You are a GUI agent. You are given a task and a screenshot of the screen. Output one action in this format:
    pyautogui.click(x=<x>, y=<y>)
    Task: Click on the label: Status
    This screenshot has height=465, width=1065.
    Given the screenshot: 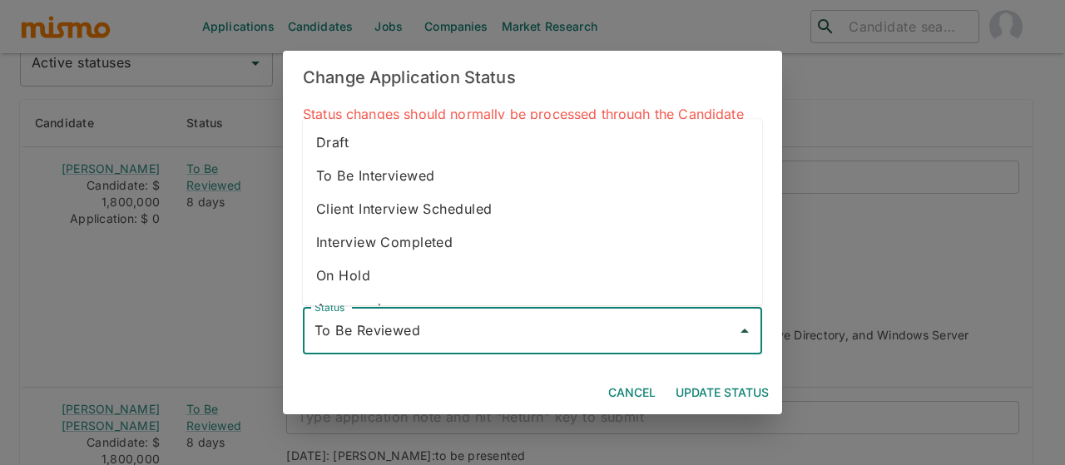 What is the action you would take?
    pyautogui.click(x=330, y=307)
    